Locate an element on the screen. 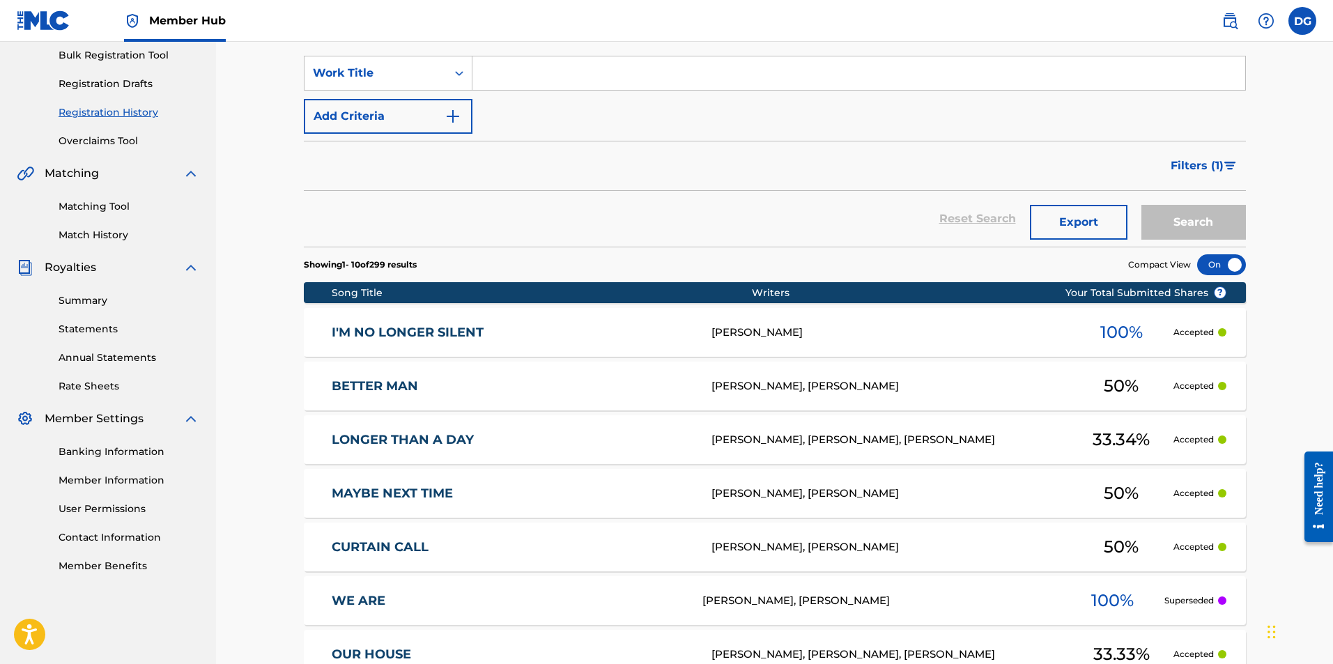  a: Match History is located at coordinates (129, 235).